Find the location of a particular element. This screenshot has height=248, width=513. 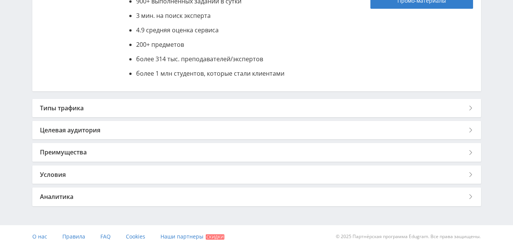

a: О нас is located at coordinates (40, 236).